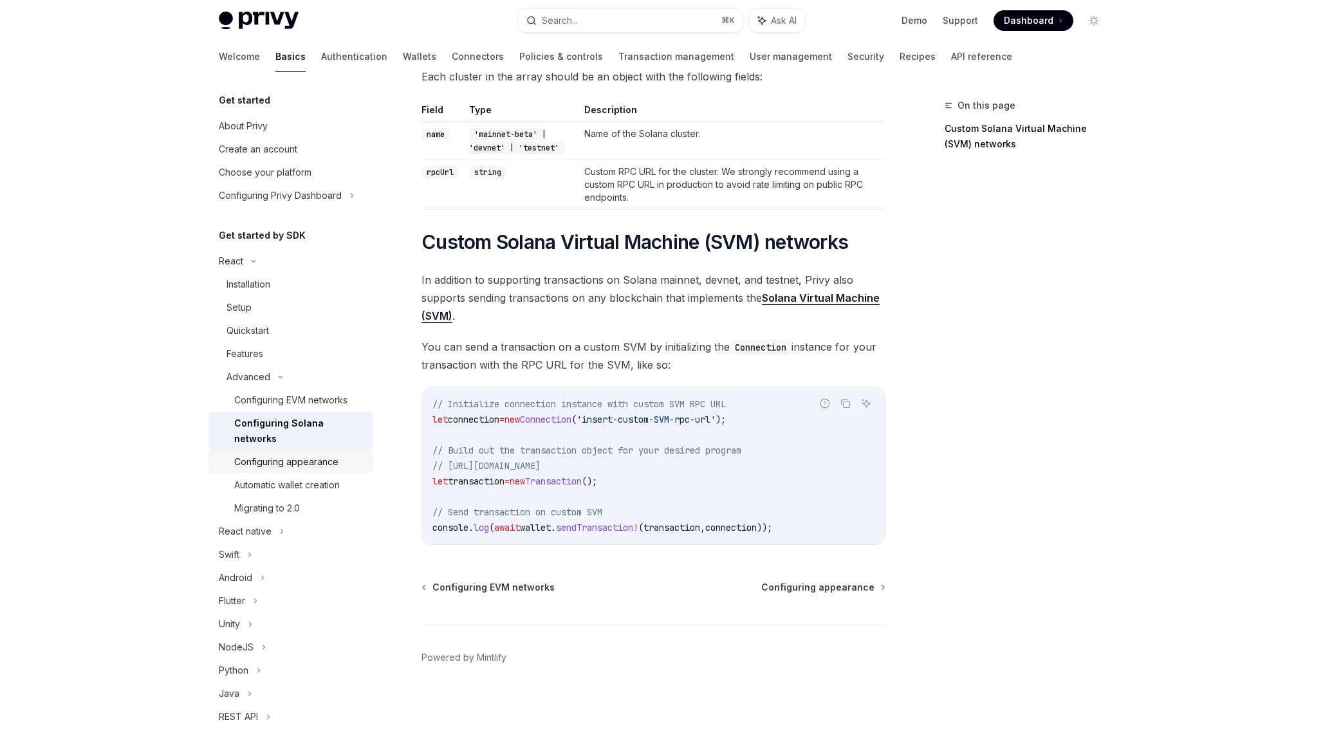  Describe the element at coordinates (248, 377) in the screenshot. I see `div: Advanced` at that location.